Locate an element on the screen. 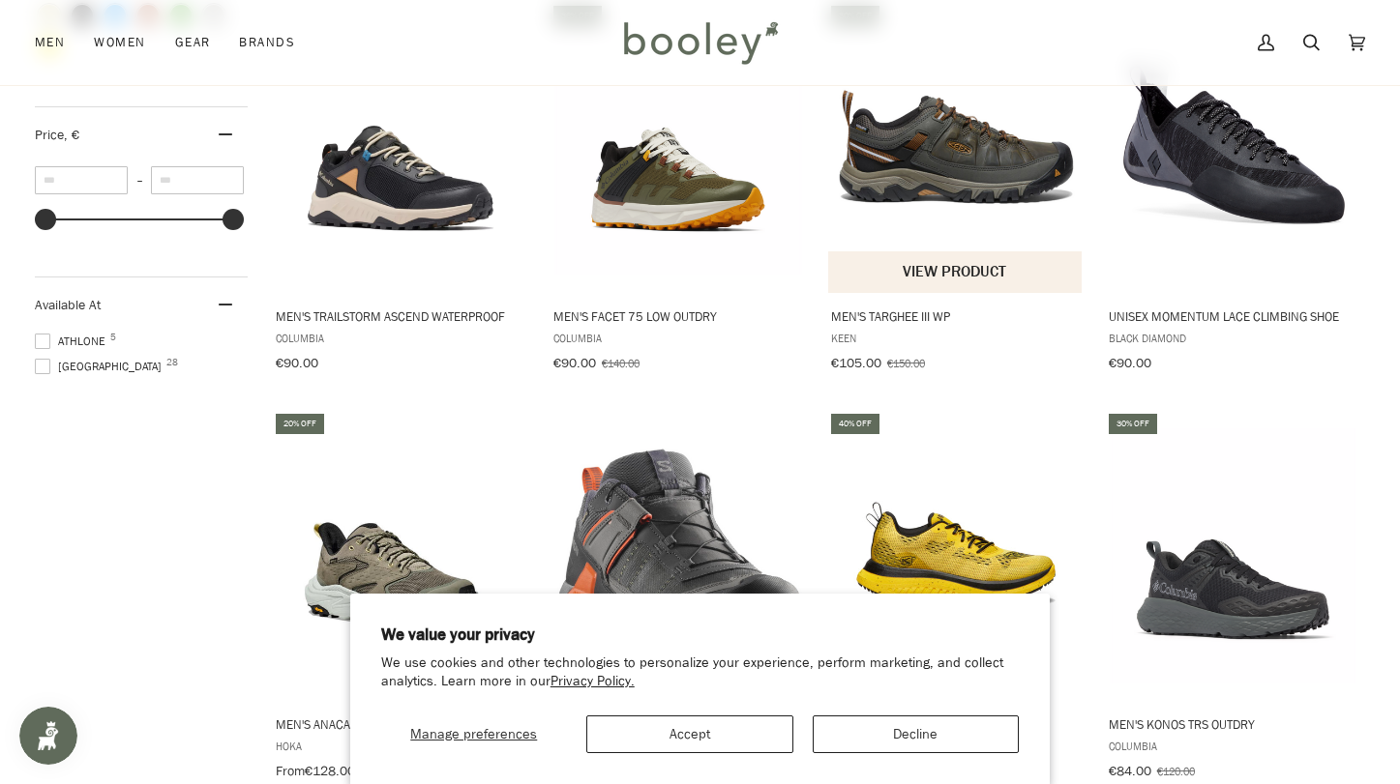 The image size is (1400, 784). span: Manage preferences is located at coordinates (473, 734).